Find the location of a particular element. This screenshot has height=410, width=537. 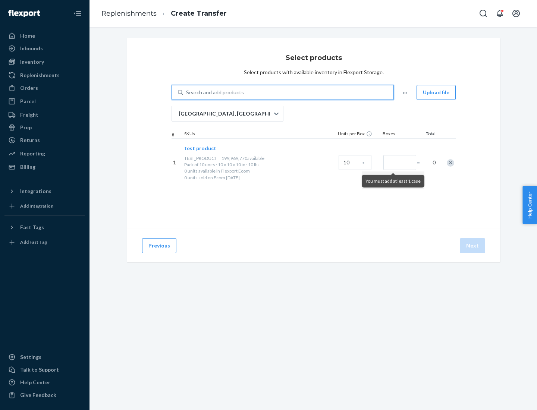

a: Parcel is located at coordinates (45, 101).